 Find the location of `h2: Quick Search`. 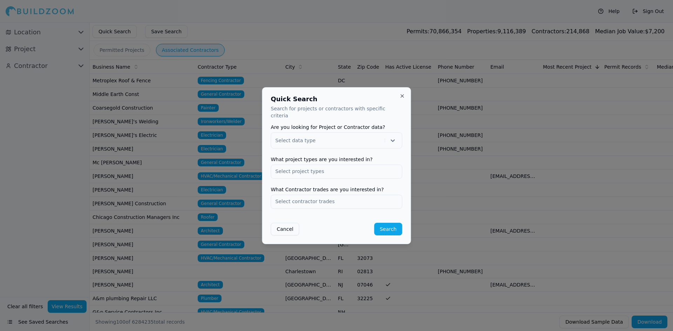

h2: Quick Search is located at coordinates (336, 99).